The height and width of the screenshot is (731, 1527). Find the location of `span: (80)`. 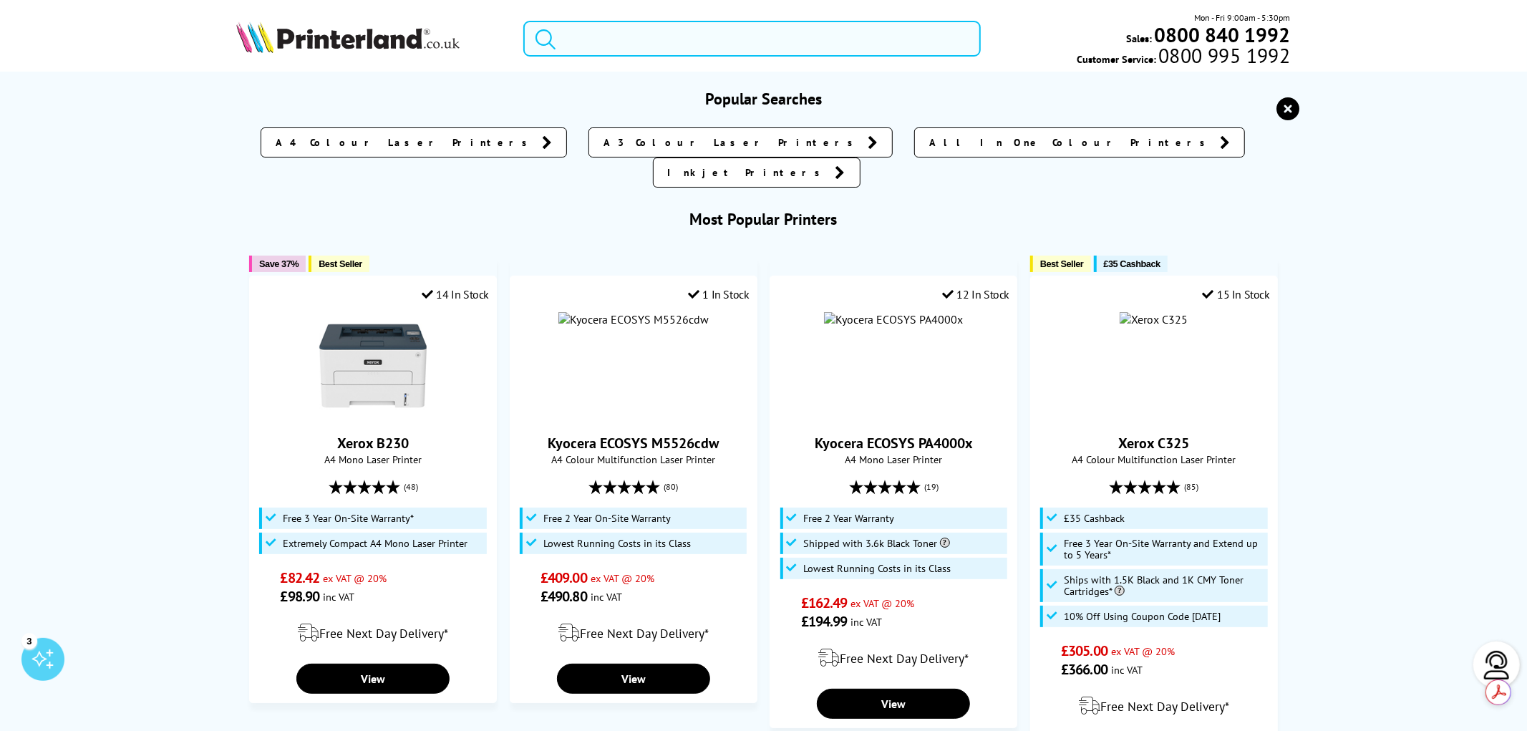

span: (80) is located at coordinates (671, 487).